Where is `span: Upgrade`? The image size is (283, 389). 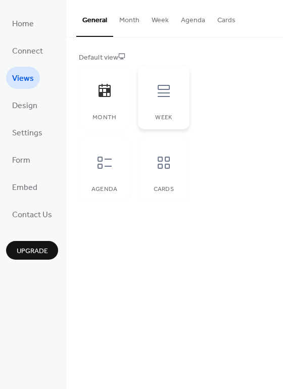 span: Upgrade is located at coordinates (32, 251).